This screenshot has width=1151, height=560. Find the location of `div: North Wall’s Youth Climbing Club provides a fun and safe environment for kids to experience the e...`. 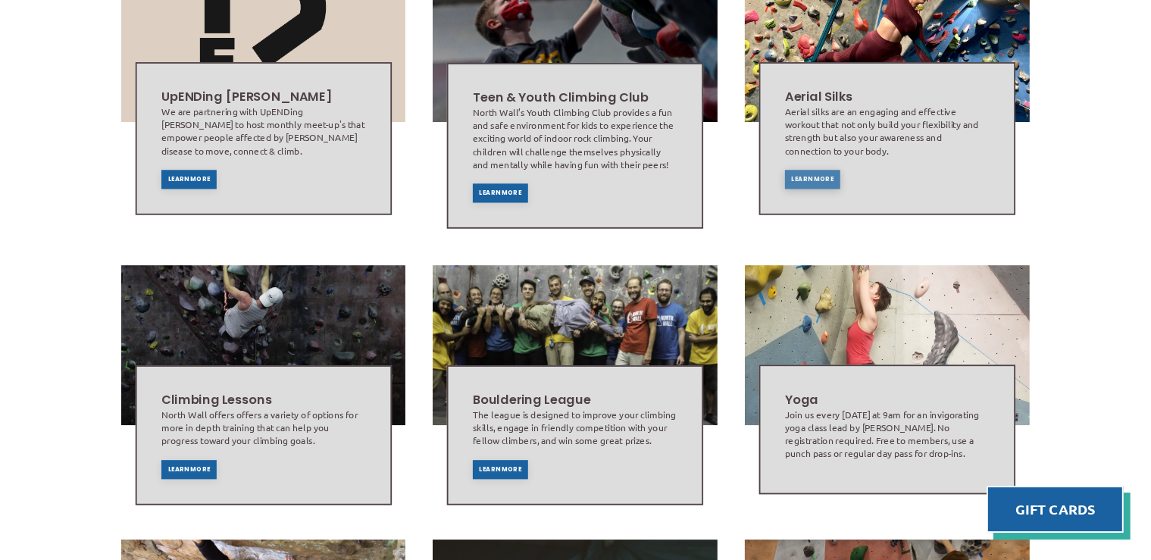

div: North Wall’s Youth Climbing Club provides a fun and safe environment for kids to experience the e... is located at coordinates (575, 138).